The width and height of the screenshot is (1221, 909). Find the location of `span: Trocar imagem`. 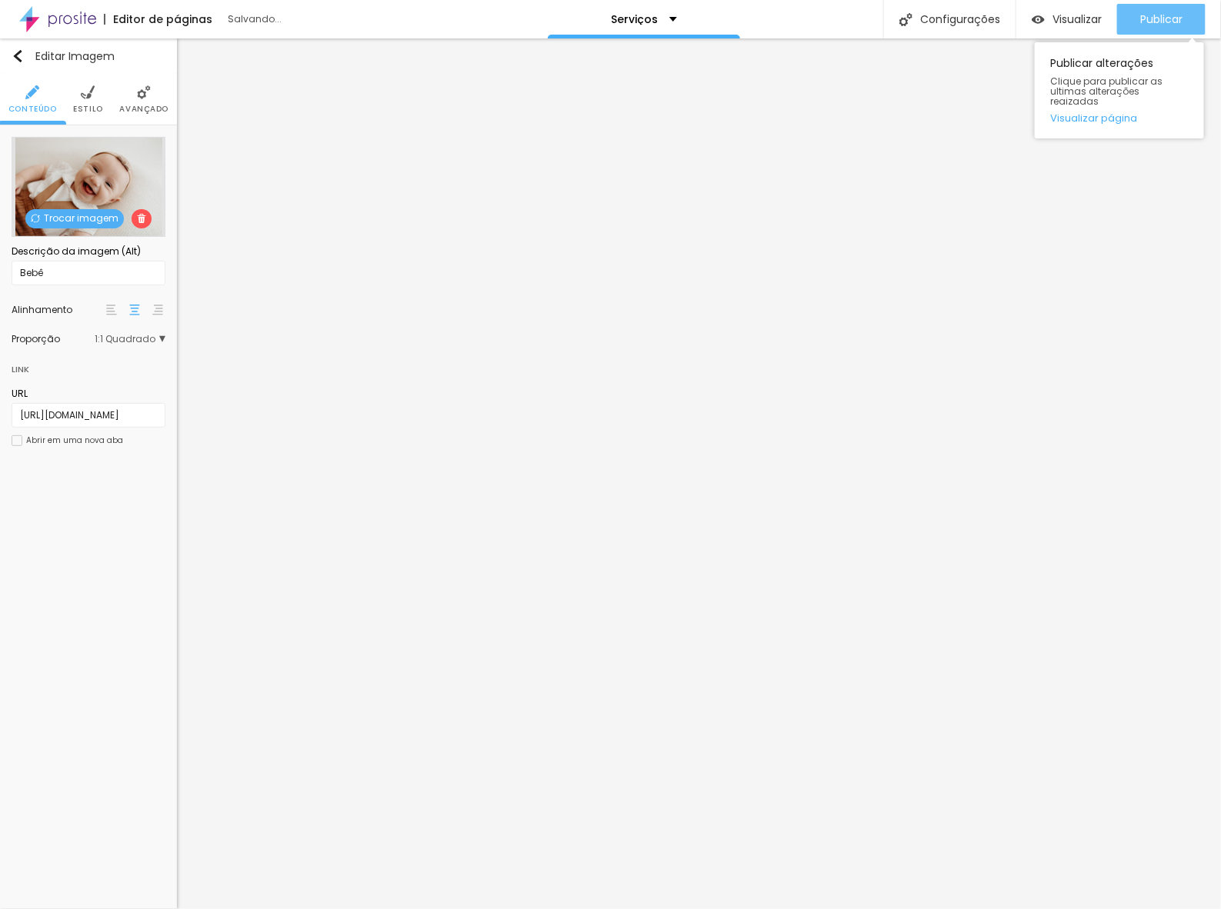

span: Trocar imagem is located at coordinates (75, 218).